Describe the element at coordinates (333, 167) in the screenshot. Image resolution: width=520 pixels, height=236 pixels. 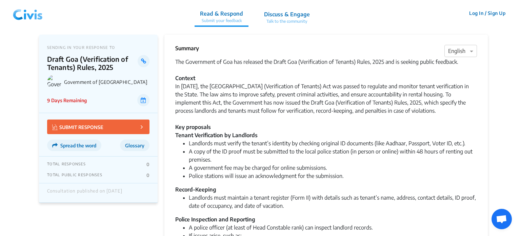
I see `li: A government fee may be charged for online submissions.` at that location.